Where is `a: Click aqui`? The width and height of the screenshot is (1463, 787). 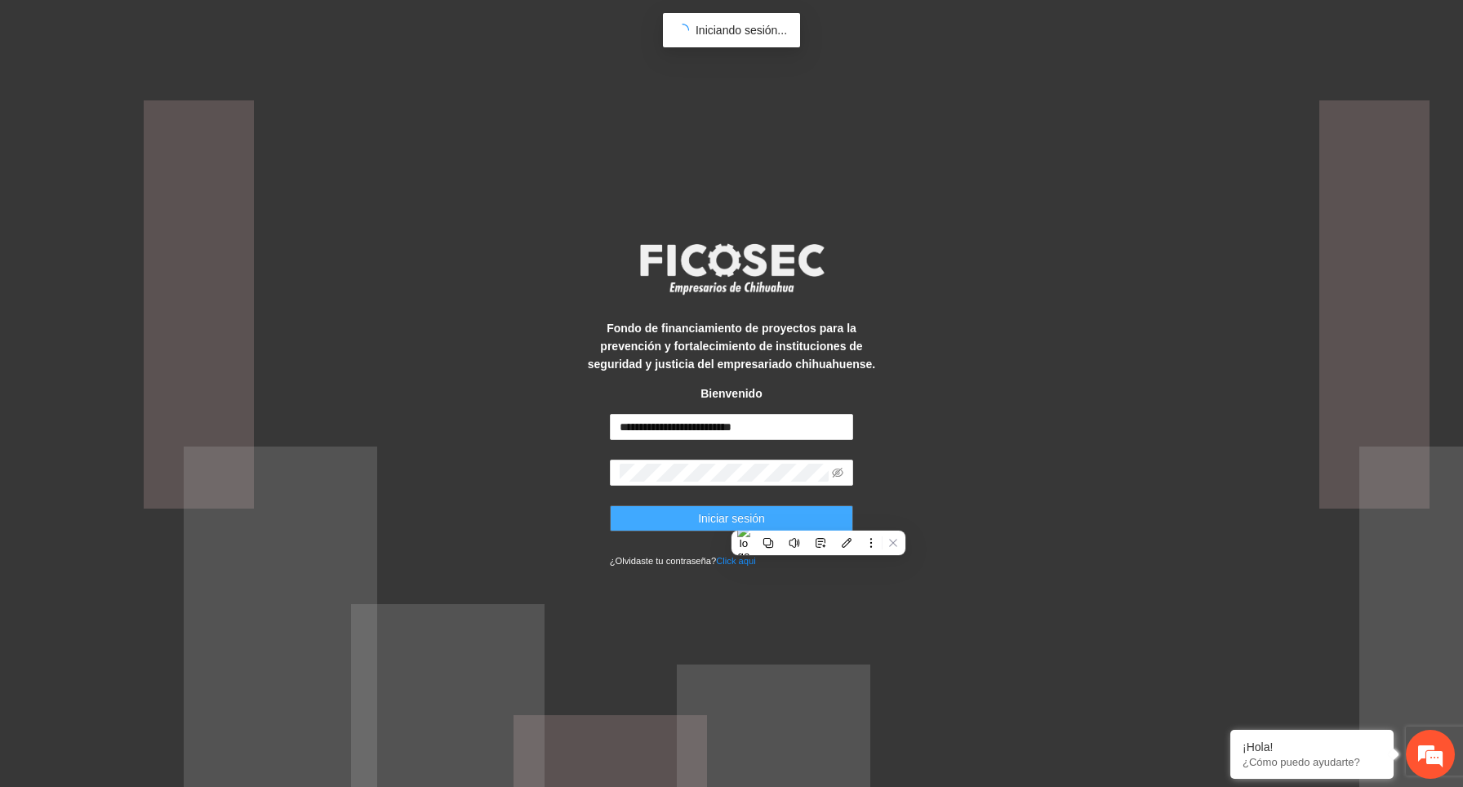 a: Click aqui is located at coordinates (736, 561).